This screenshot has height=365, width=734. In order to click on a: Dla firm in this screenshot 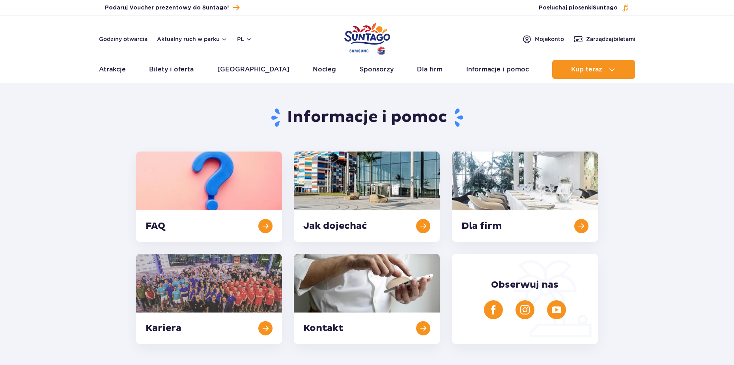, I will do `click(430, 69)`.